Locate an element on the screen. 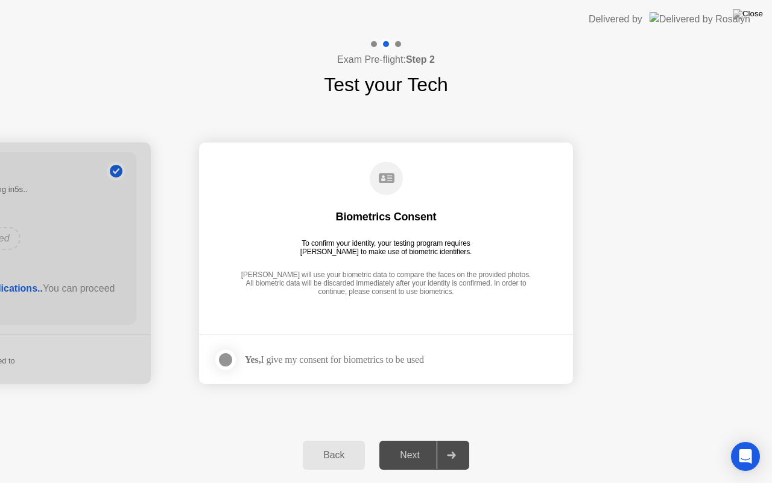 The width and height of the screenshot is (772, 483). div: I give my consent for biometrics to be used is located at coordinates (334, 359).